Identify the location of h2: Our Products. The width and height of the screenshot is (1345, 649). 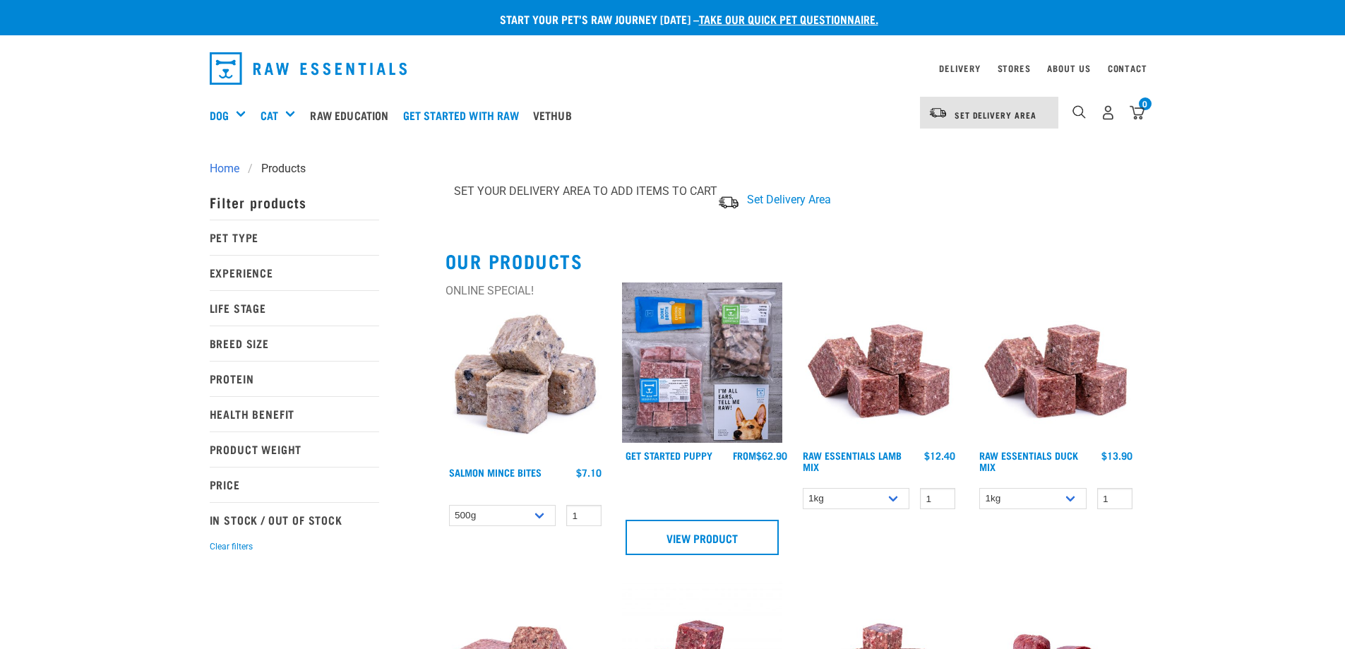
(791, 261).